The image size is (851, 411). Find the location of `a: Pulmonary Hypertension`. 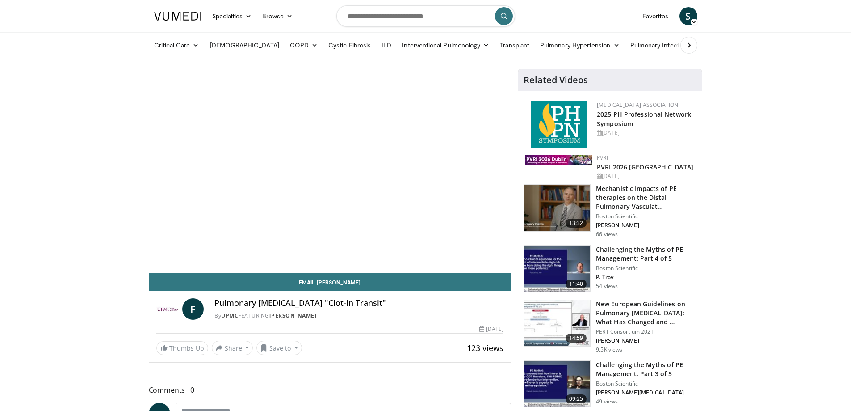

a: Pulmonary Hypertension is located at coordinates (580, 45).